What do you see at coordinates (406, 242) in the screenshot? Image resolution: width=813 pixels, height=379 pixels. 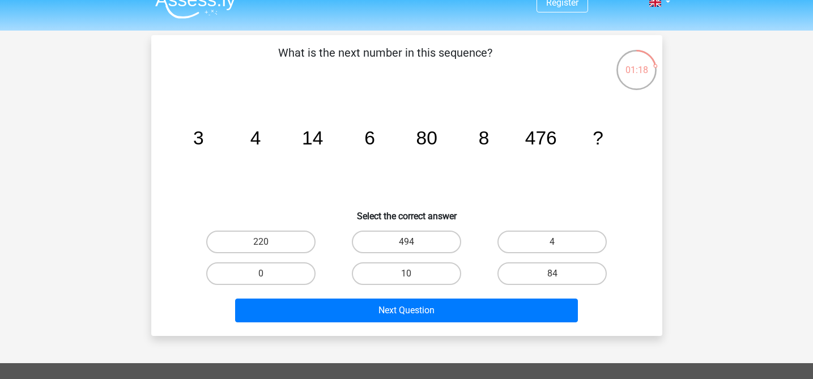 I see `label: 494` at bounding box center [406, 242].